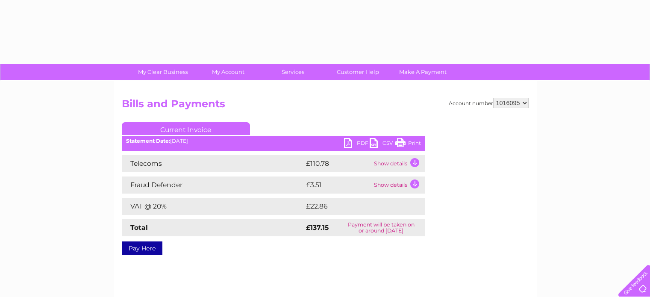  Describe the element at coordinates (293, 72) in the screenshot. I see `a: Services` at that location.